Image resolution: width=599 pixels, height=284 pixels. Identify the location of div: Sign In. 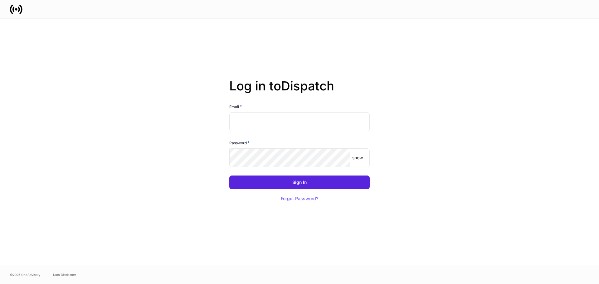
(299, 182).